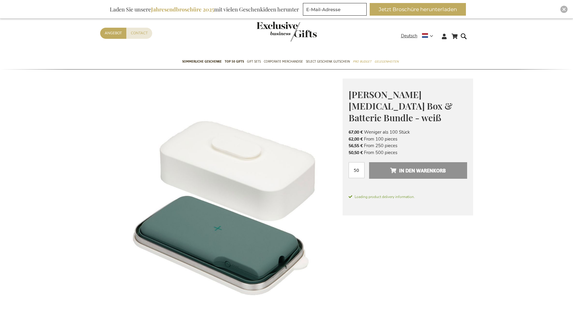 The width and height of the screenshot is (573, 325). I want to click on span: Loading product delivery information., so click(408, 197).